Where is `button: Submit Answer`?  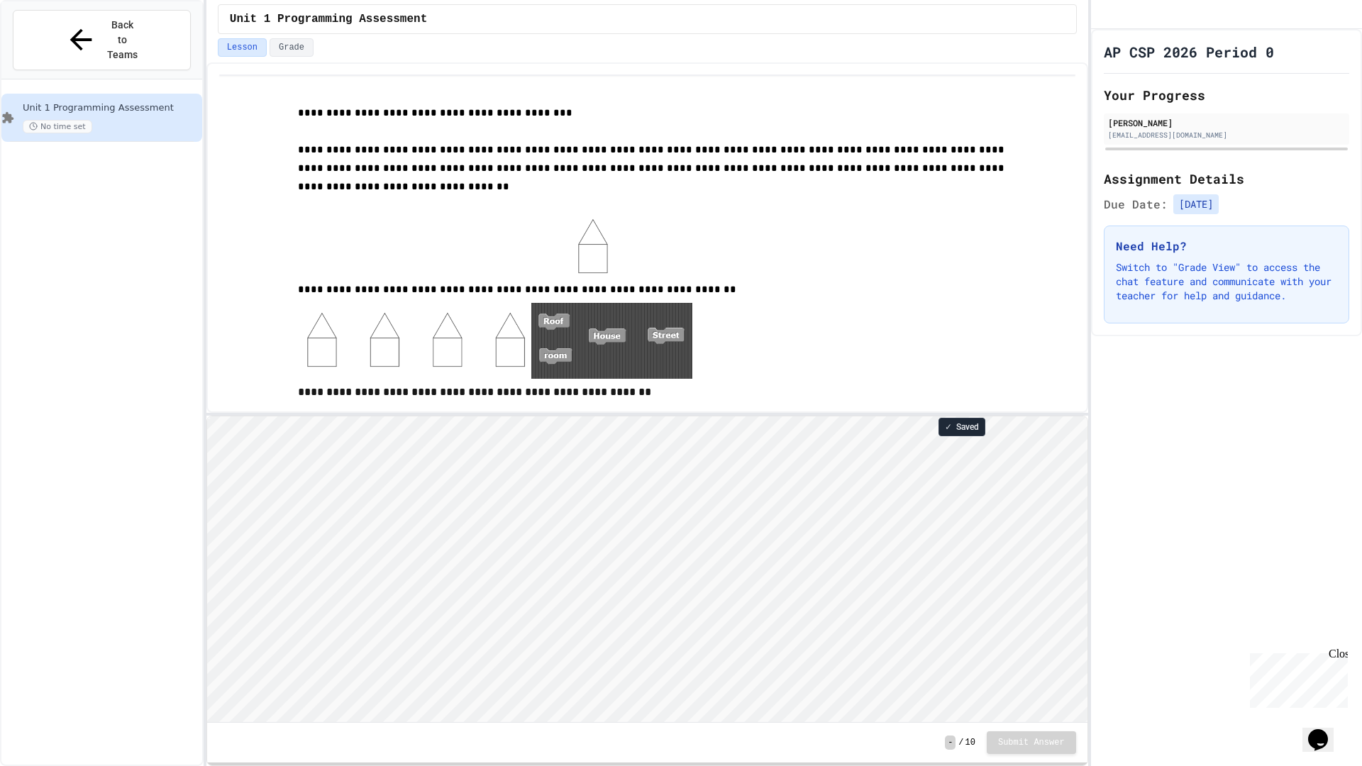 button: Submit Answer is located at coordinates (1031, 743).